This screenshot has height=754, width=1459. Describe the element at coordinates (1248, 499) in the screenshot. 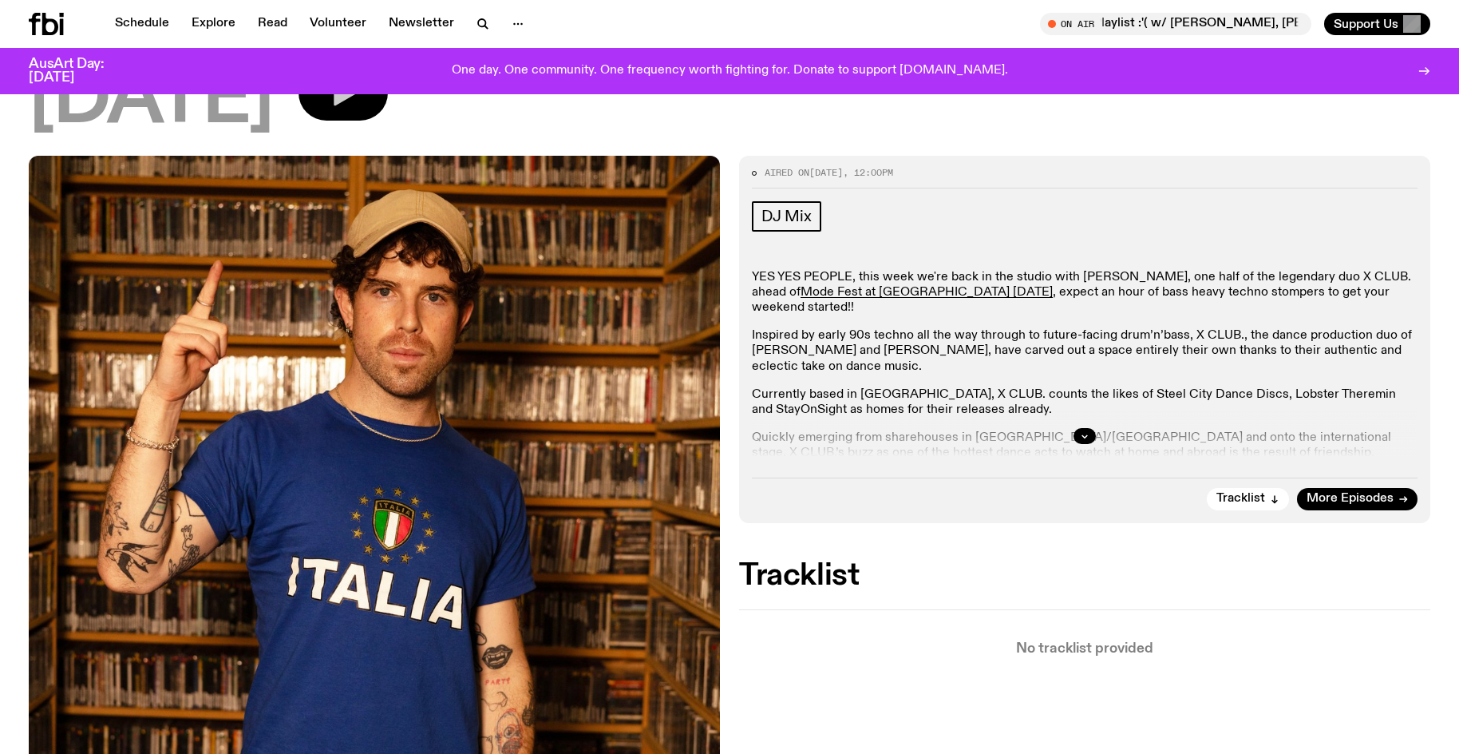

I see `button: Tracklist` at that location.